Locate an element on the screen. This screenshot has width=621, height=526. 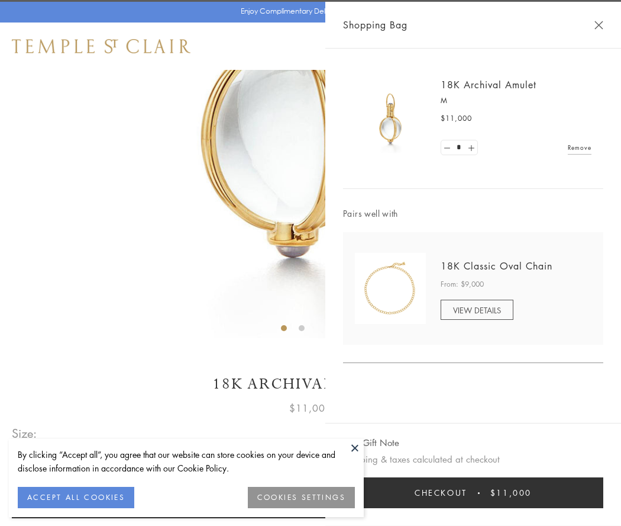
span: Pairs well with is located at coordinates (473, 213).